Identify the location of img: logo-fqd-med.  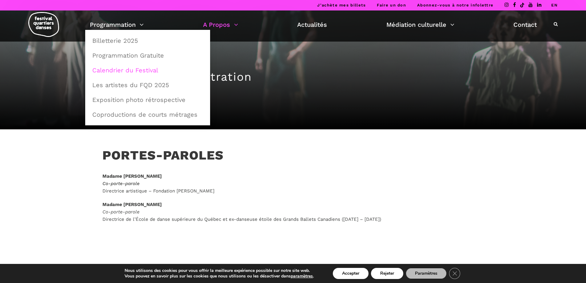
(44, 24).